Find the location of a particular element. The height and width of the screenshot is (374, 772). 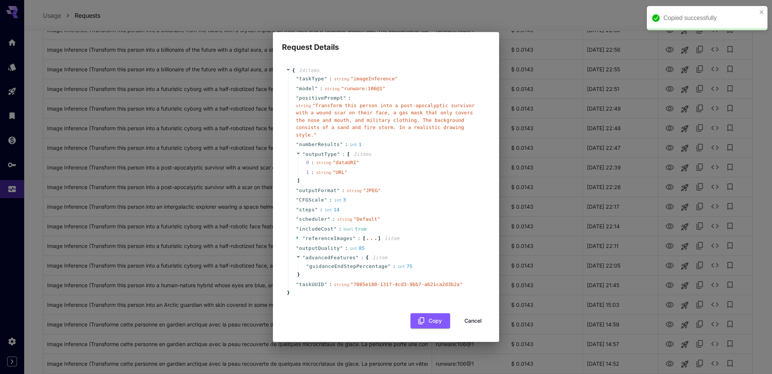

span: " JPEG " is located at coordinates (372, 190).